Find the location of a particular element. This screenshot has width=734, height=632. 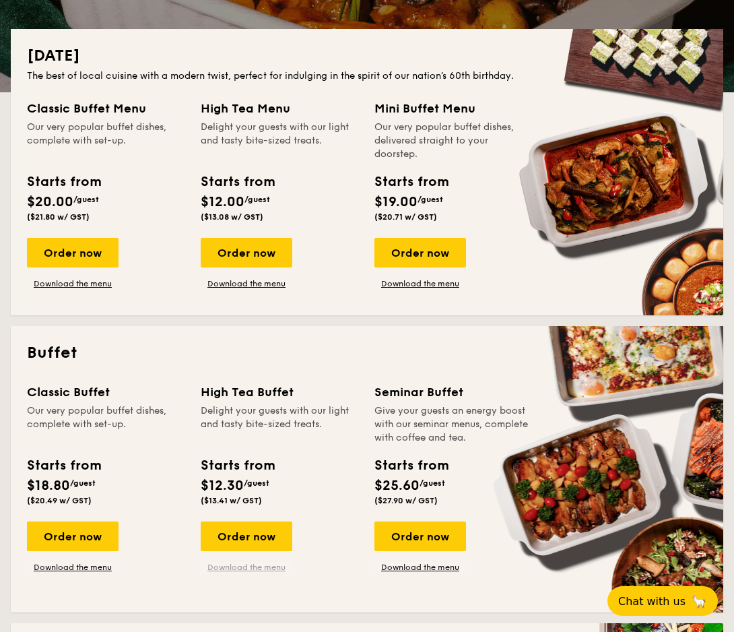

span: $12.30 is located at coordinates (222, 485).